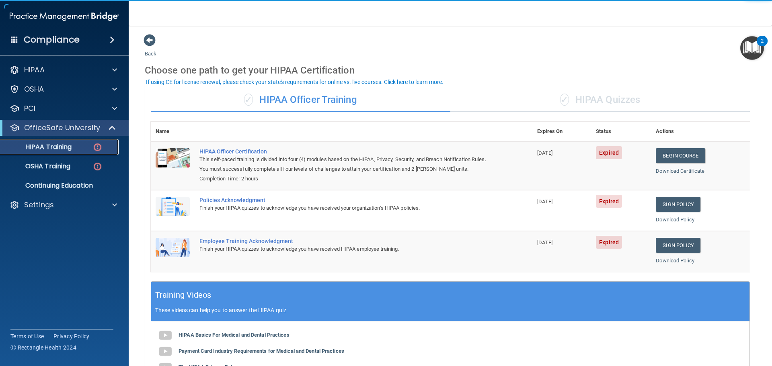  Describe the element at coordinates (63, 205) in the screenshot. I see `a: Settings` at that location.